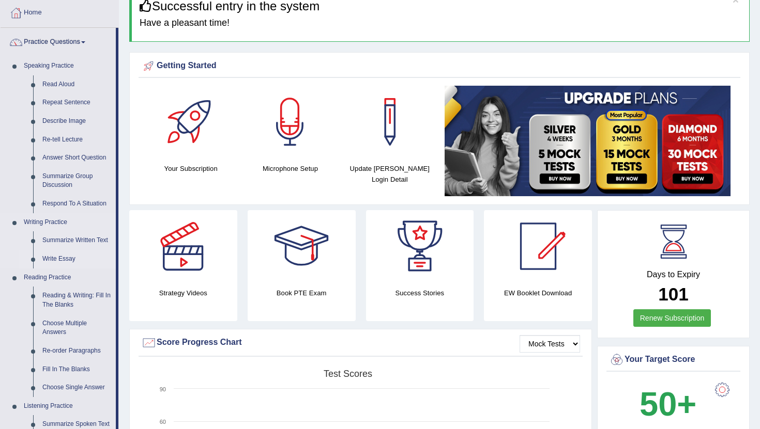  What do you see at coordinates (673, 294) in the screenshot?
I see `b: 101` at bounding box center [673, 294].